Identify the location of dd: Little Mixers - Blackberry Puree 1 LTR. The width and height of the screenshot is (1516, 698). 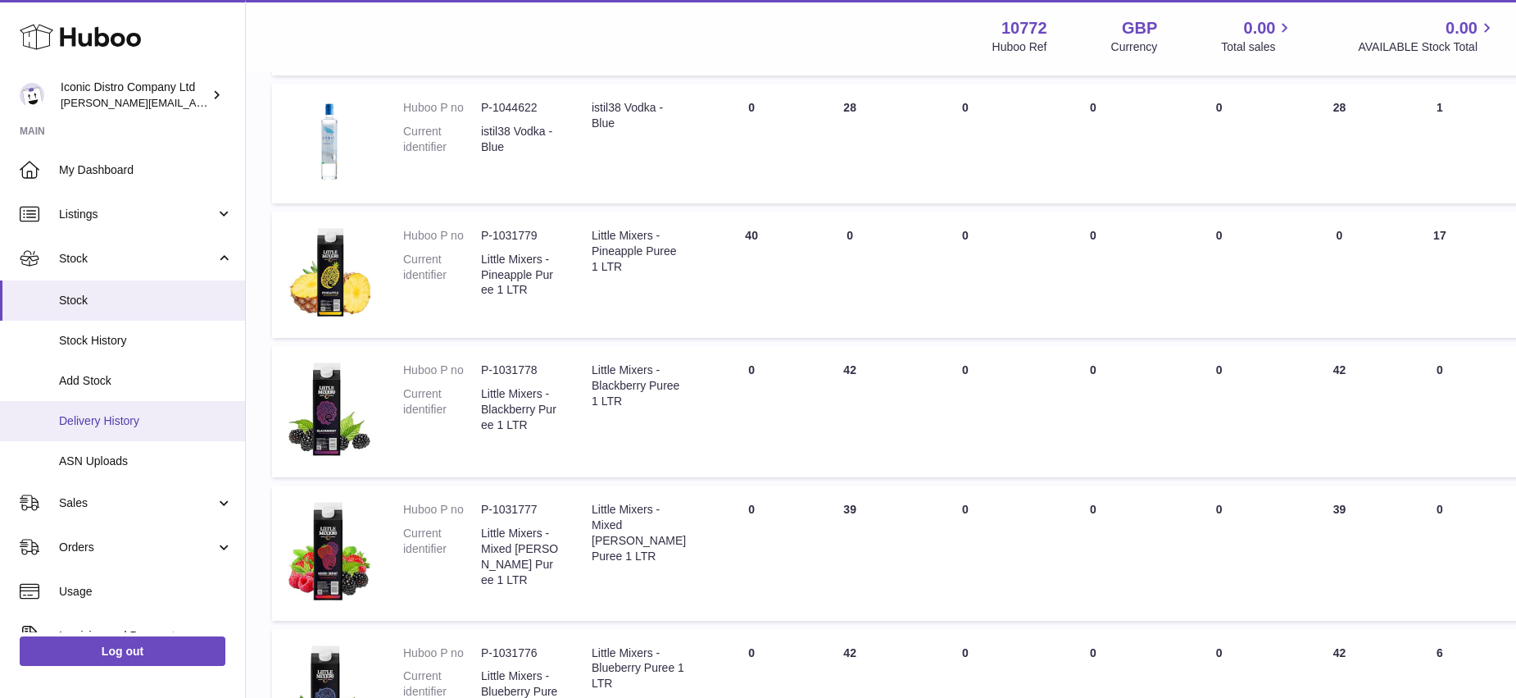
(520, 409).